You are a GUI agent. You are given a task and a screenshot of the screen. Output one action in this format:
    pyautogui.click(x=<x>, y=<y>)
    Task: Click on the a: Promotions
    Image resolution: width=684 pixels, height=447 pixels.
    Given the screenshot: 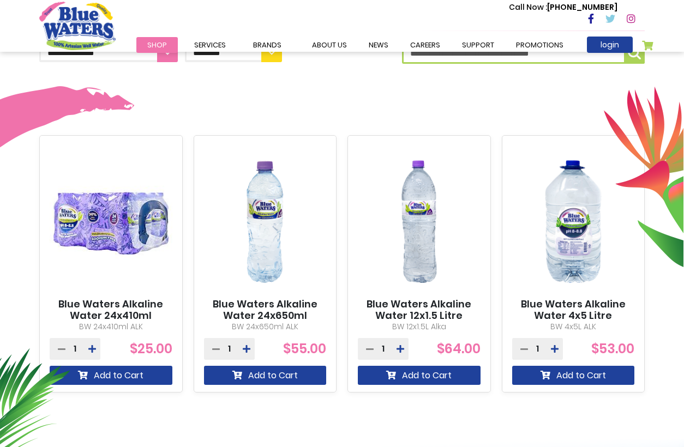 What is the action you would take?
    pyautogui.click(x=539, y=45)
    